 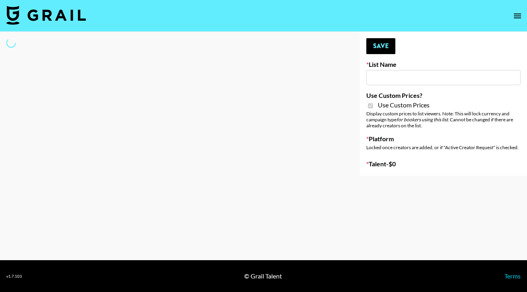 What do you see at coordinates (518, 16) in the screenshot?
I see `button: open drawer` at bounding box center [518, 16].